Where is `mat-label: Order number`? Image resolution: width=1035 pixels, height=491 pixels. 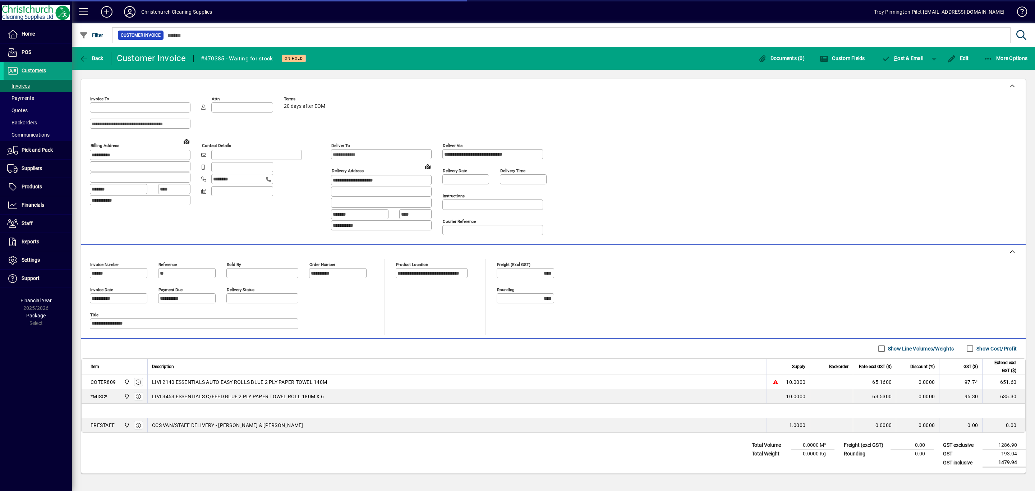
mat-label: Order number is located at coordinates (322, 264).